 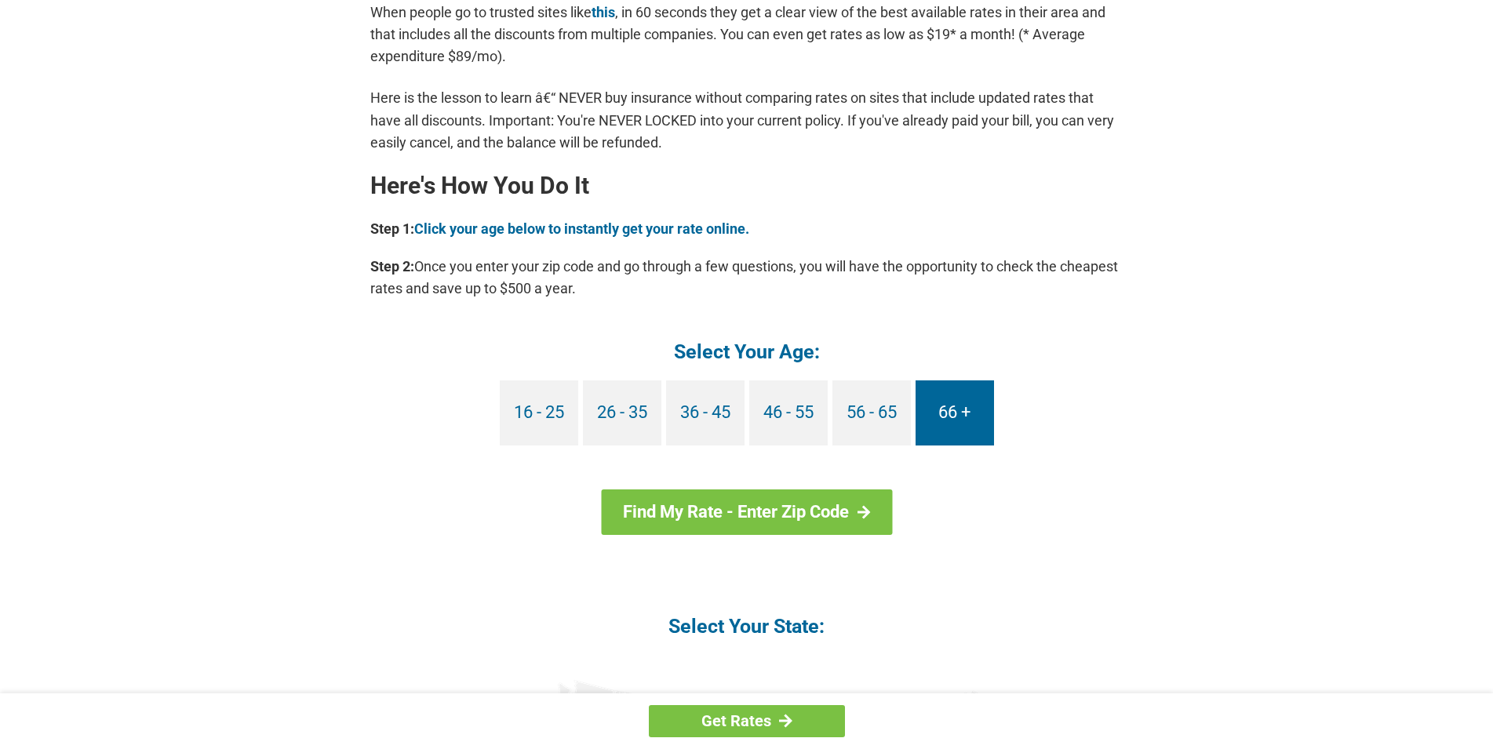 I want to click on h2: Here's How You Do It, so click(x=747, y=186).